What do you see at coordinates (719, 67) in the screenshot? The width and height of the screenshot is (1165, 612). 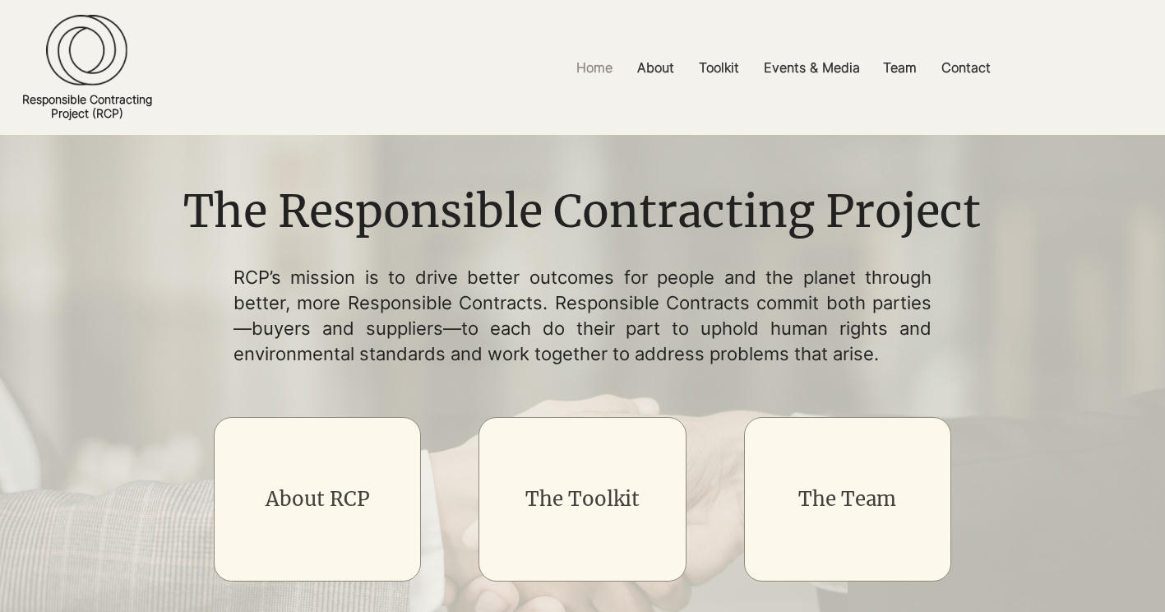 I see `a: Toolkit` at bounding box center [719, 67].